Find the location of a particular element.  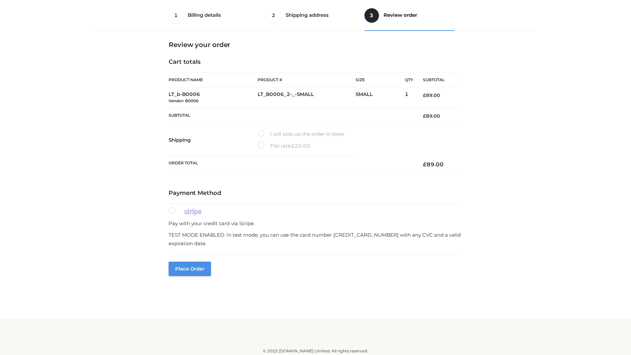

h3: Review your order is located at coordinates (316, 45).